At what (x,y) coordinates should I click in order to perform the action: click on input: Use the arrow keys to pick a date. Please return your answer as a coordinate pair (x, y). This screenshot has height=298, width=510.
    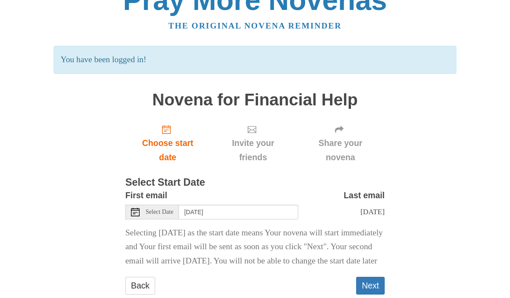
    Looking at the image, I should click on (239, 212).